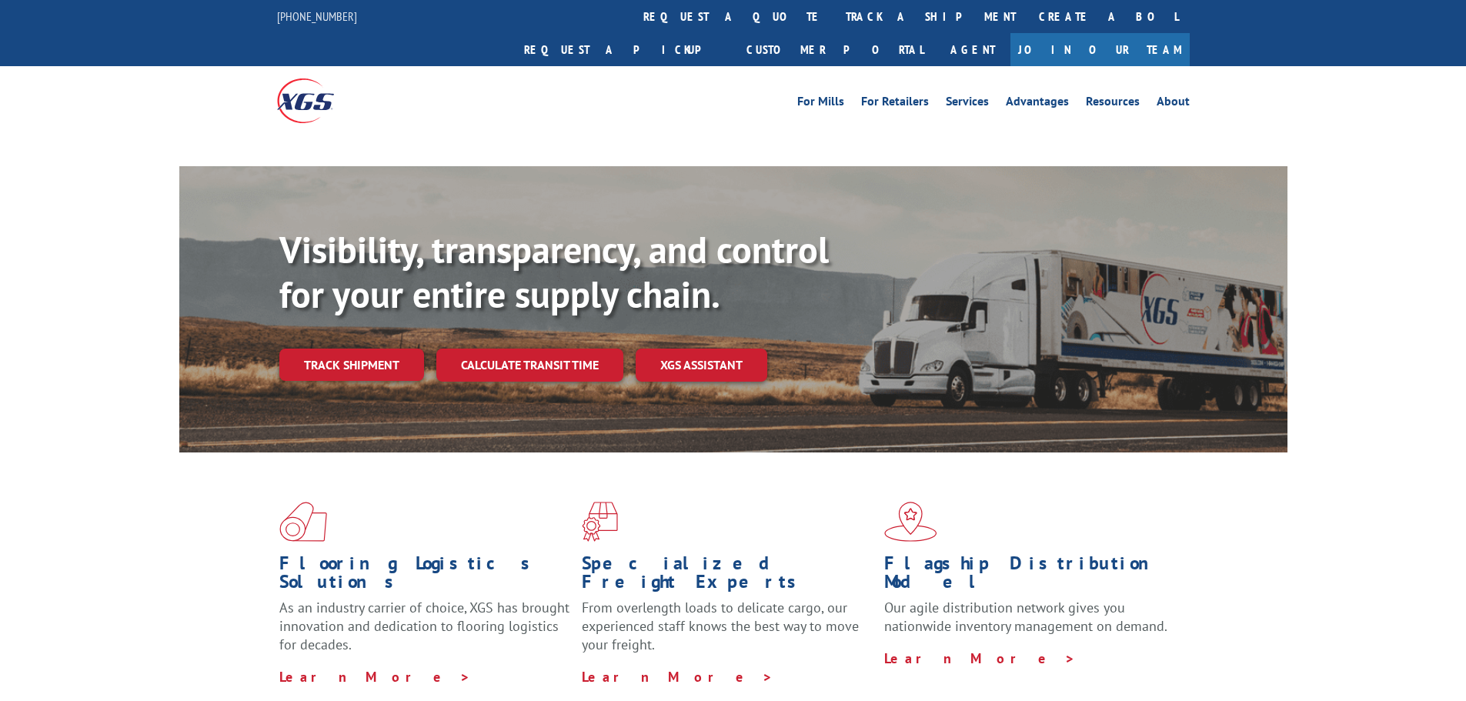  What do you see at coordinates (1113, 104) in the screenshot?
I see `a: Resources` at bounding box center [1113, 104].